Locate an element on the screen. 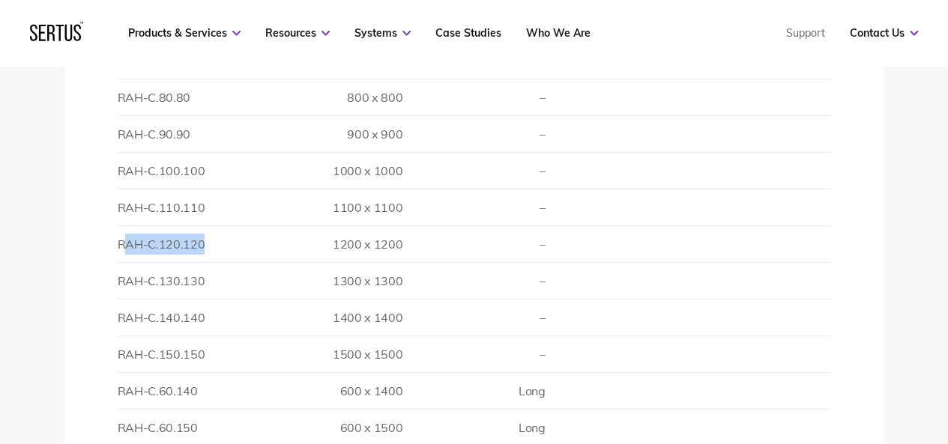 The height and width of the screenshot is (444, 948). a: Case Studies is located at coordinates (468, 33).